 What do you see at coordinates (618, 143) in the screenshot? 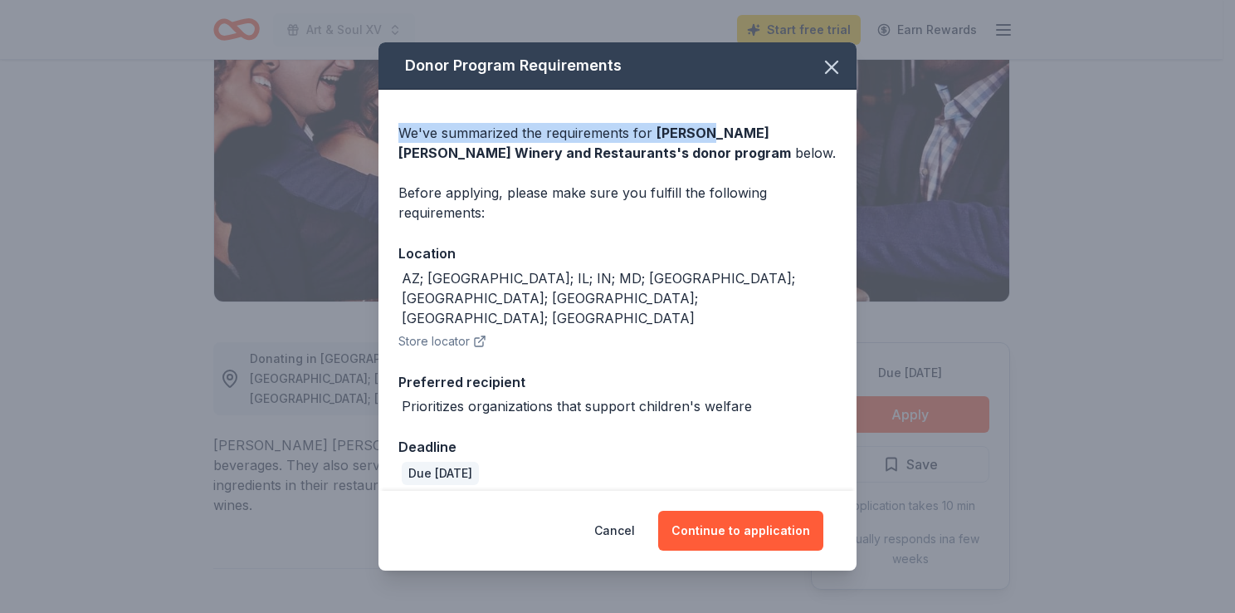
I see `div: We've summarized the requirements for below.` at bounding box center [618, 143].